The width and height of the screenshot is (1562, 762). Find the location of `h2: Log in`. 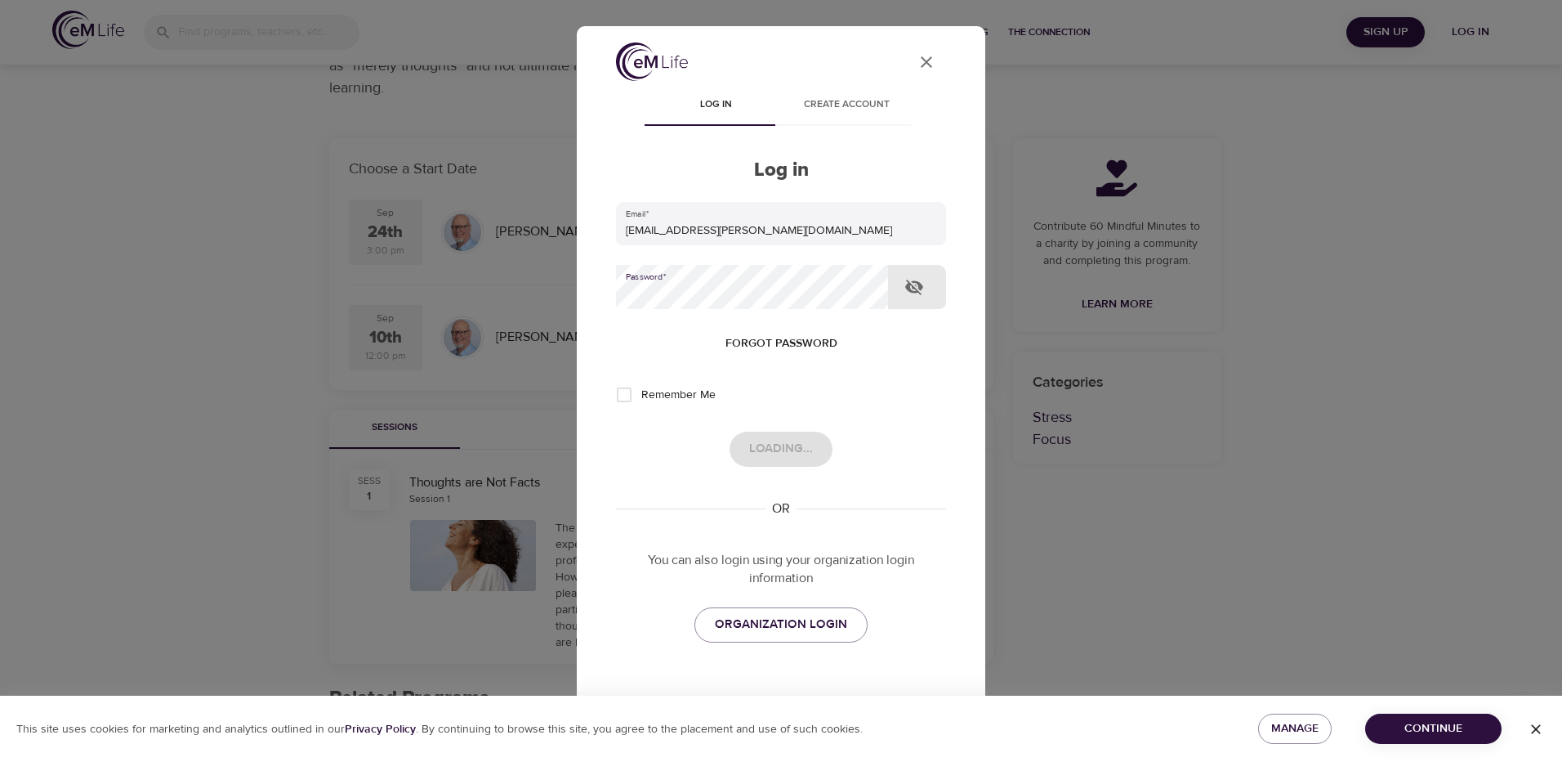

h2: Log in is located at coordinates (781, 170).